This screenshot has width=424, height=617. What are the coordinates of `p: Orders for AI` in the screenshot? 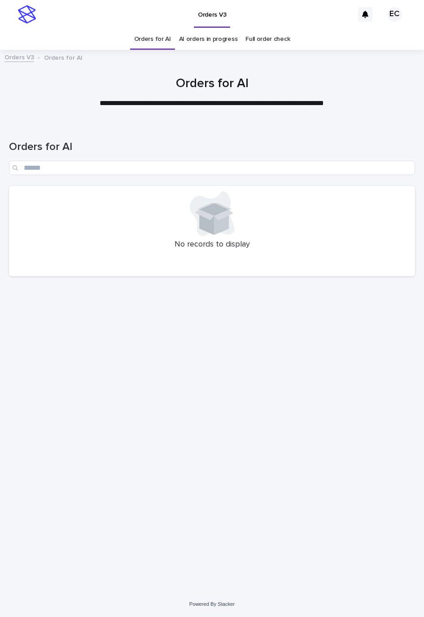 It's located at (63, 57).